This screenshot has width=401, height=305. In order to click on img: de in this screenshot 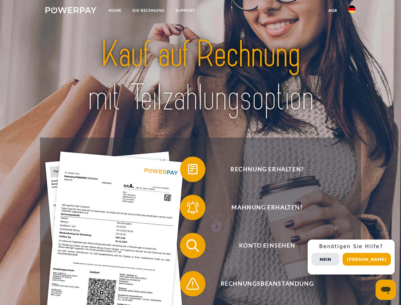, I will do `click(352, 9)`.